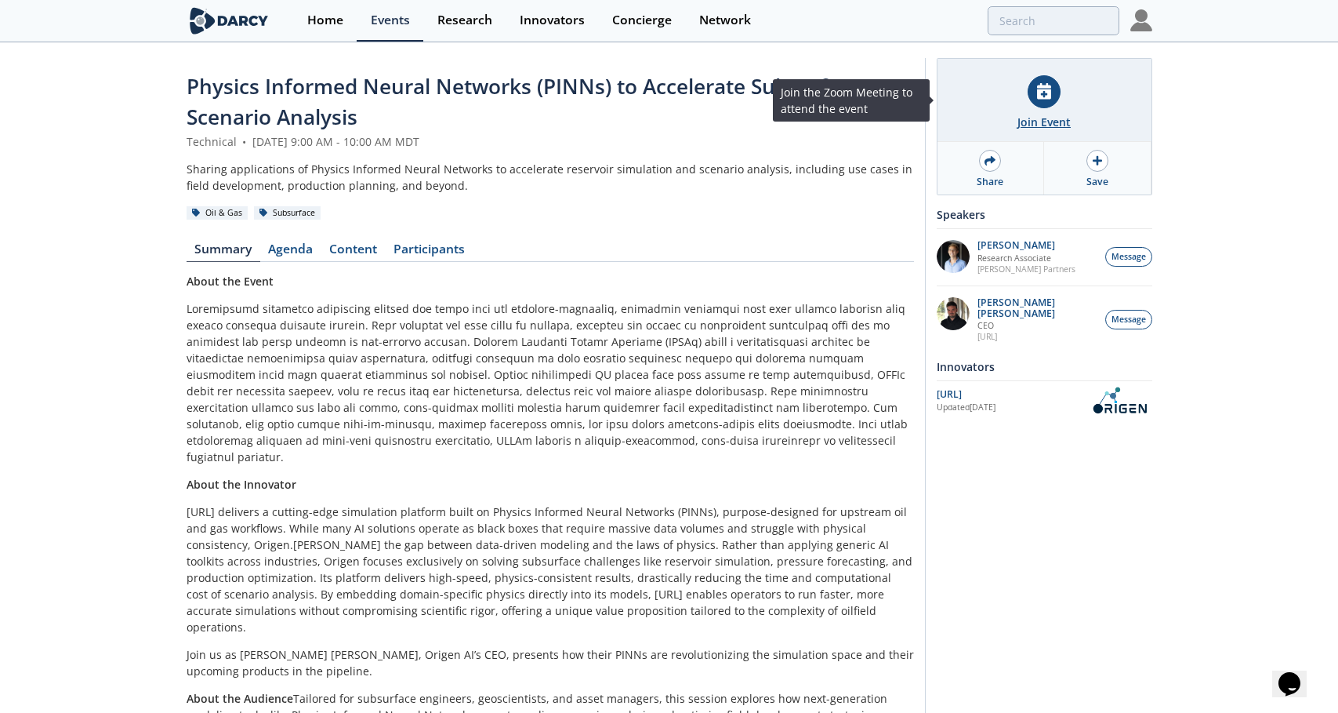 The image size is (1338, 713). I want to click on div: Events, so click(390, 20).